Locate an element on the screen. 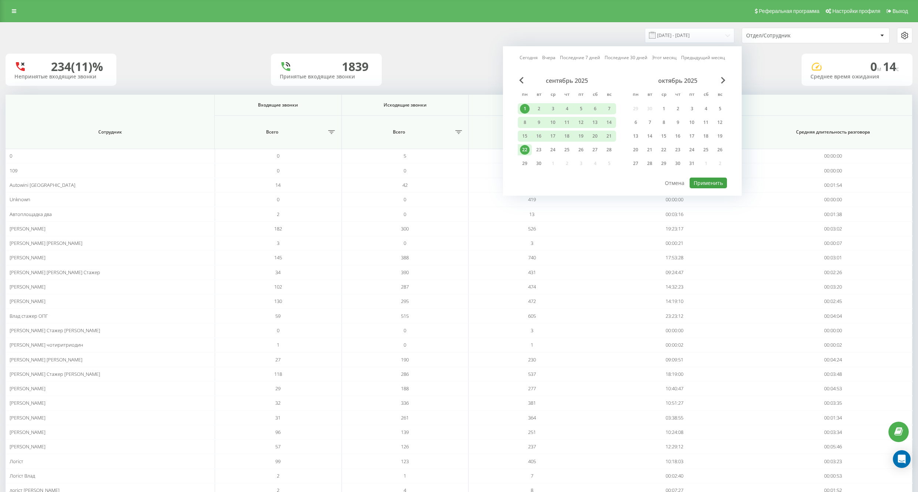 The width and height of the screenshot is (918, 492). span: Логіст is located at coordinates (16, 461).